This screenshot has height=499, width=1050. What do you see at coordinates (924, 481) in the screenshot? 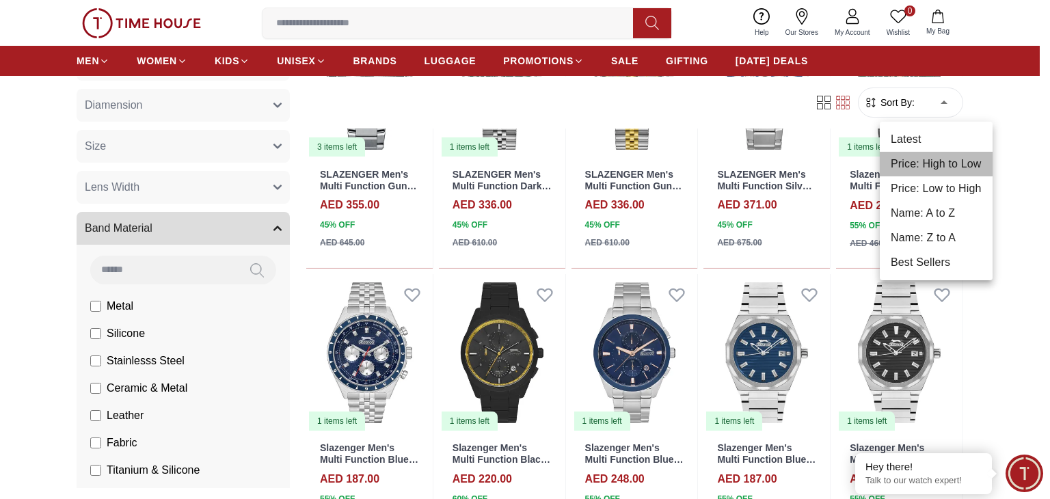
I see `p: Talk to our watch expert!` at bounding box center [924, 481].